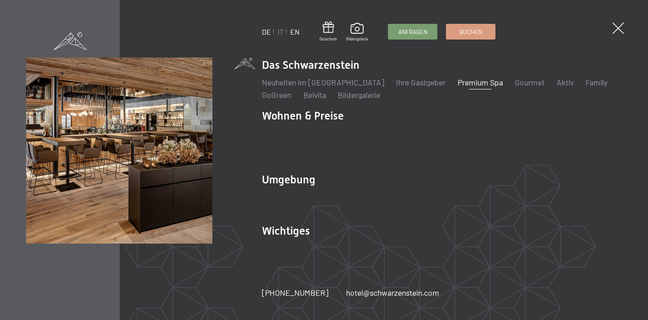 This screenshot has width=648, height=320. I want to click on a: Belvita, so click(314, 95).